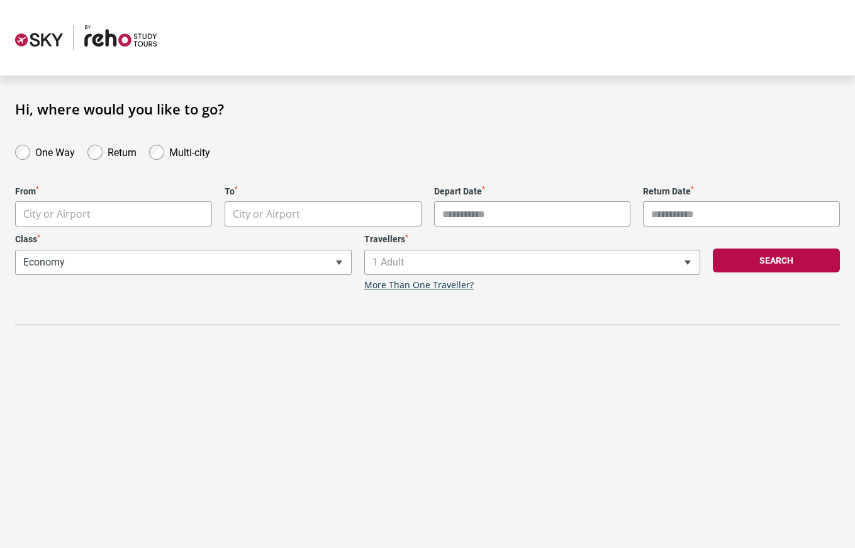  Describe the element at coordinates (533, 239) in the screenshot. I see `label: Travellers` at that location.